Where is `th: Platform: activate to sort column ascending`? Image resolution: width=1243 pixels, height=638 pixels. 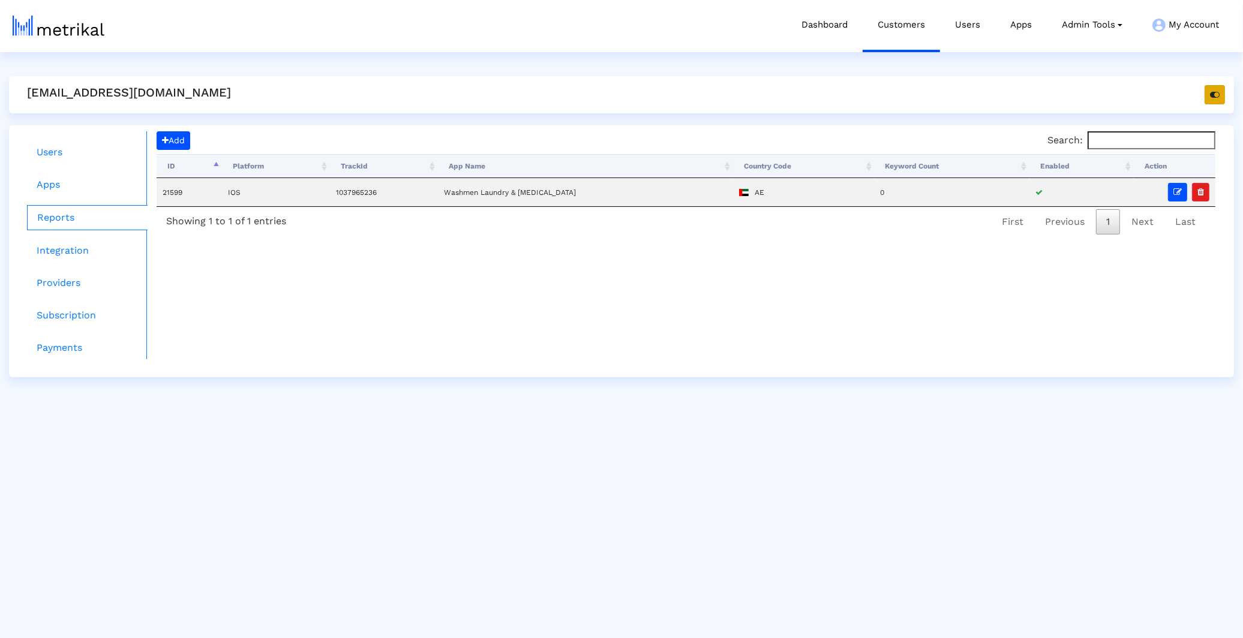 th: Platform: activate to sort column ascending is located at coordinates (276, 166).